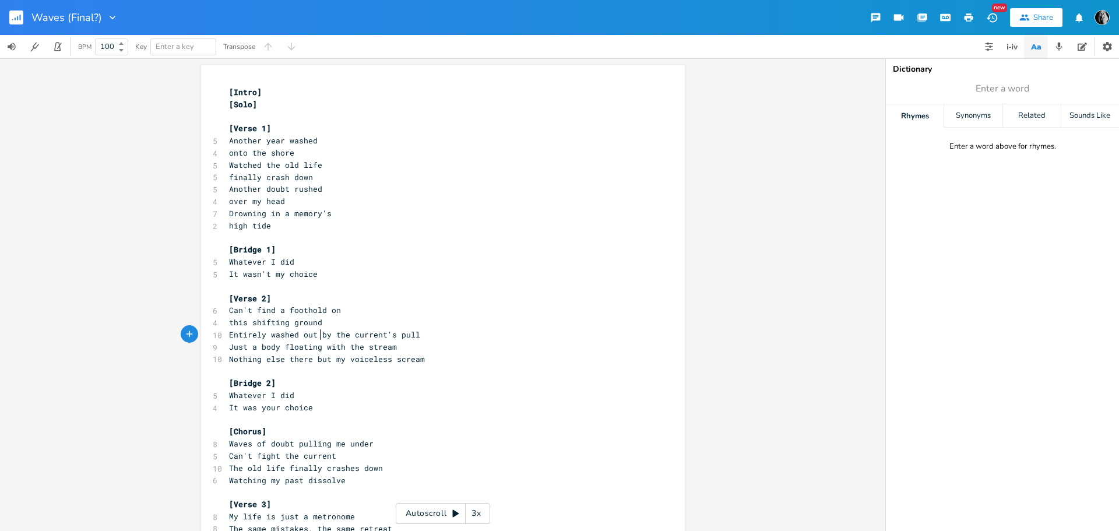  Describe the element at coordinates (999, 8) in the screenshot. I see `div: New` at that location.